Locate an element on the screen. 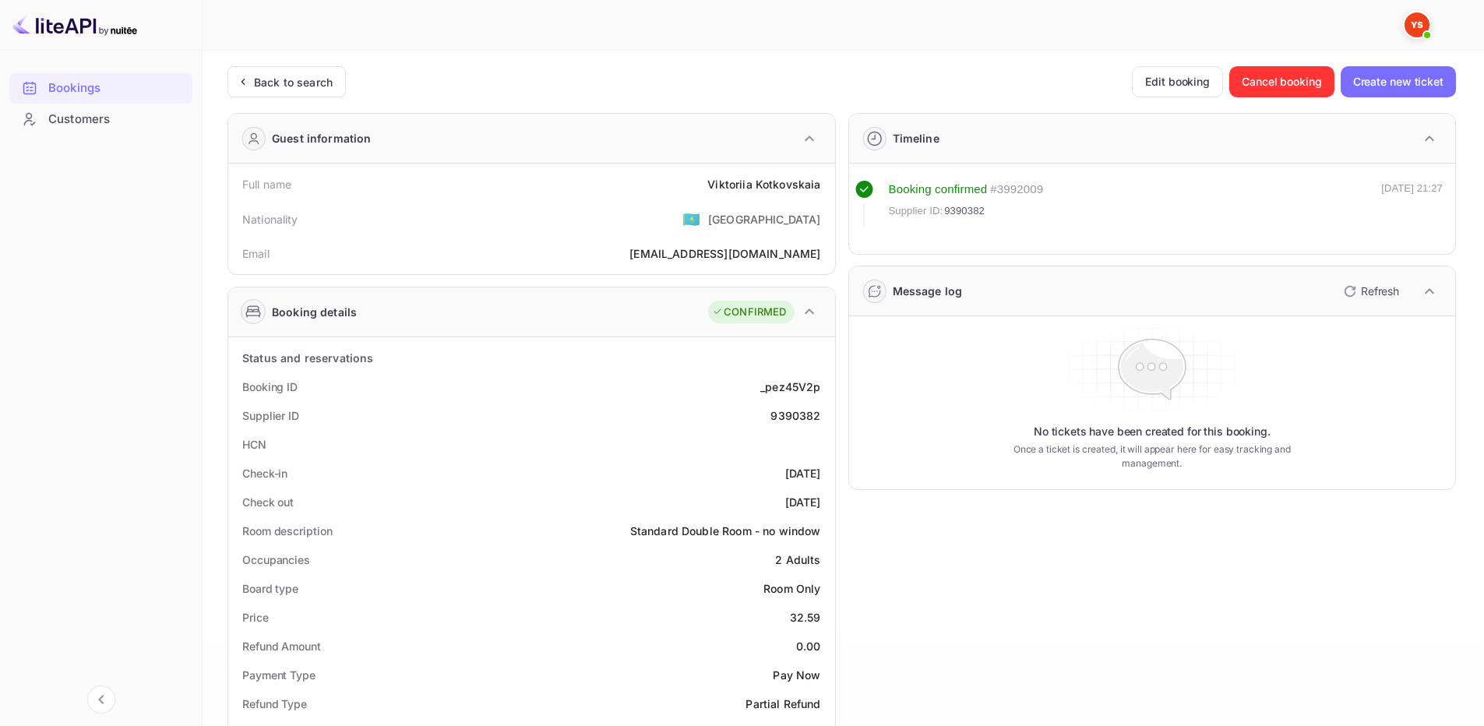  div: Standard Double Room - no window is located at coordinates (725, 531).